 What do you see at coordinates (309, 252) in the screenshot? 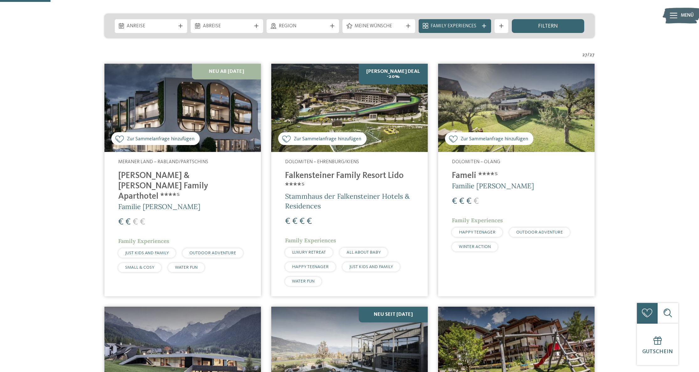
I see `span: LUXURY RETREAT` at bounding box center [309, 252].